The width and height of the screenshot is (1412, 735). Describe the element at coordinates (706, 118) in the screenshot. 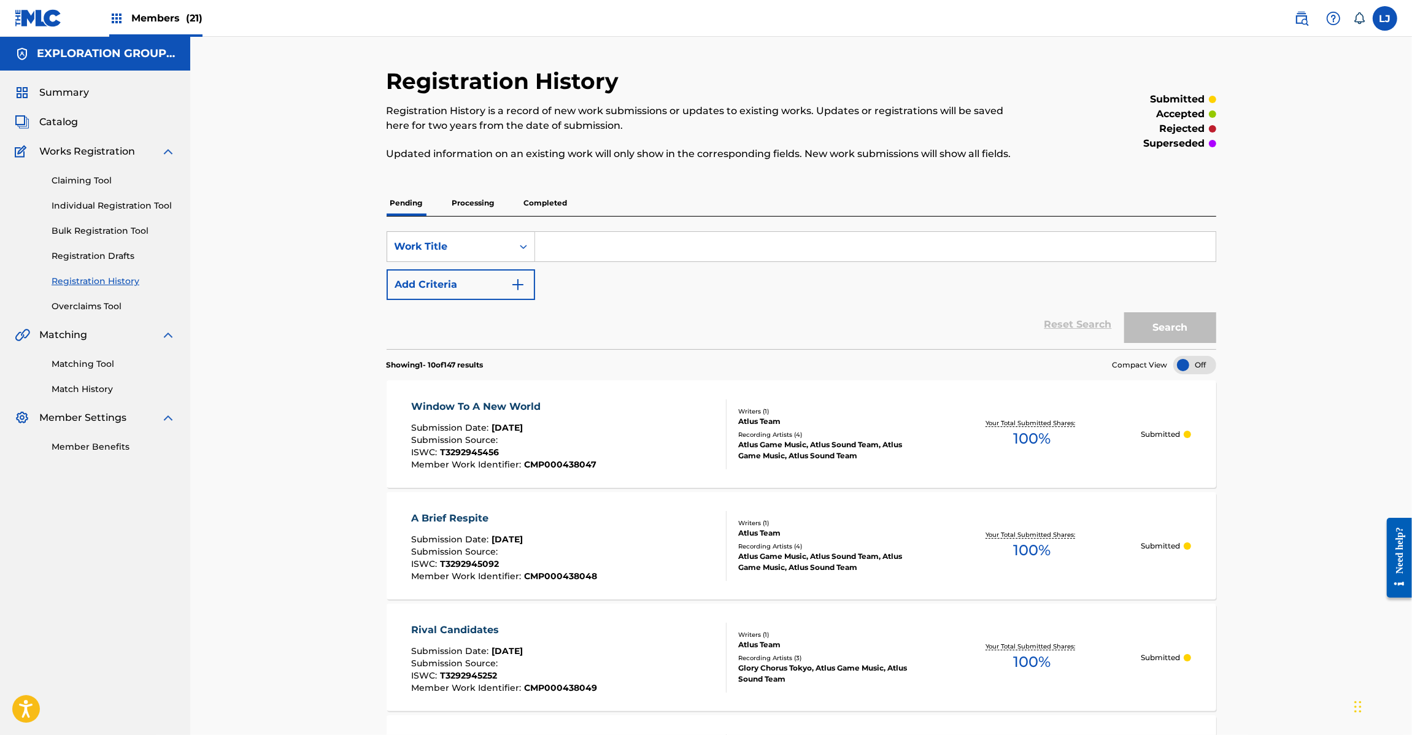

I see `p: Registration History is a record of new work submissions or updates to existing works. Updates or...` at that location.